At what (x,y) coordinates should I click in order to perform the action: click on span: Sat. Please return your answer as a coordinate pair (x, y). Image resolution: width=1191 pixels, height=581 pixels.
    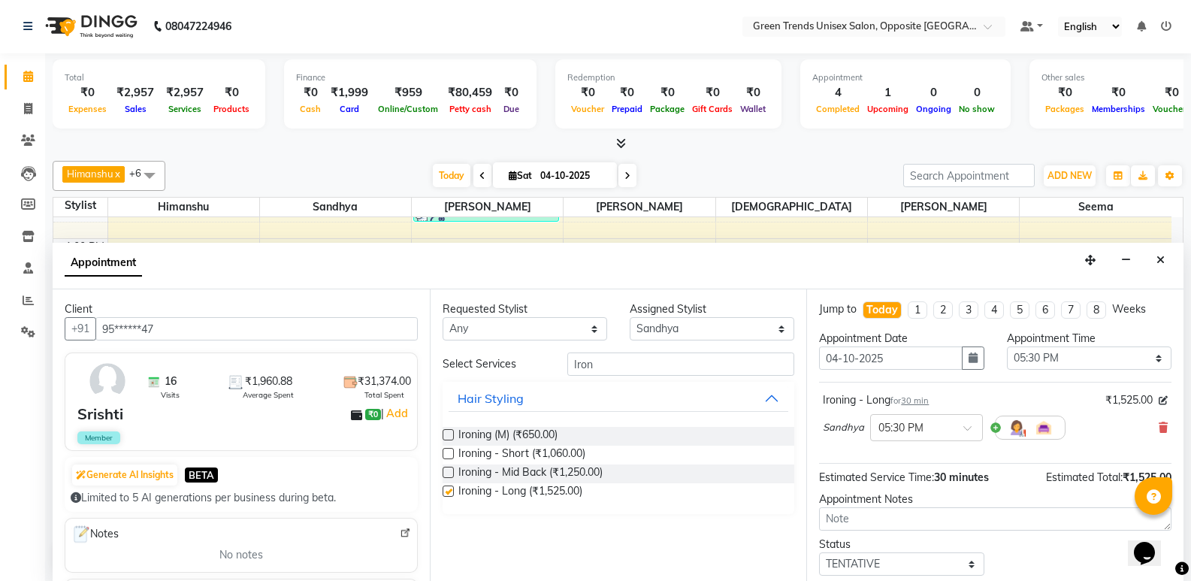
    Looking at the image, I should click on (520, 175).